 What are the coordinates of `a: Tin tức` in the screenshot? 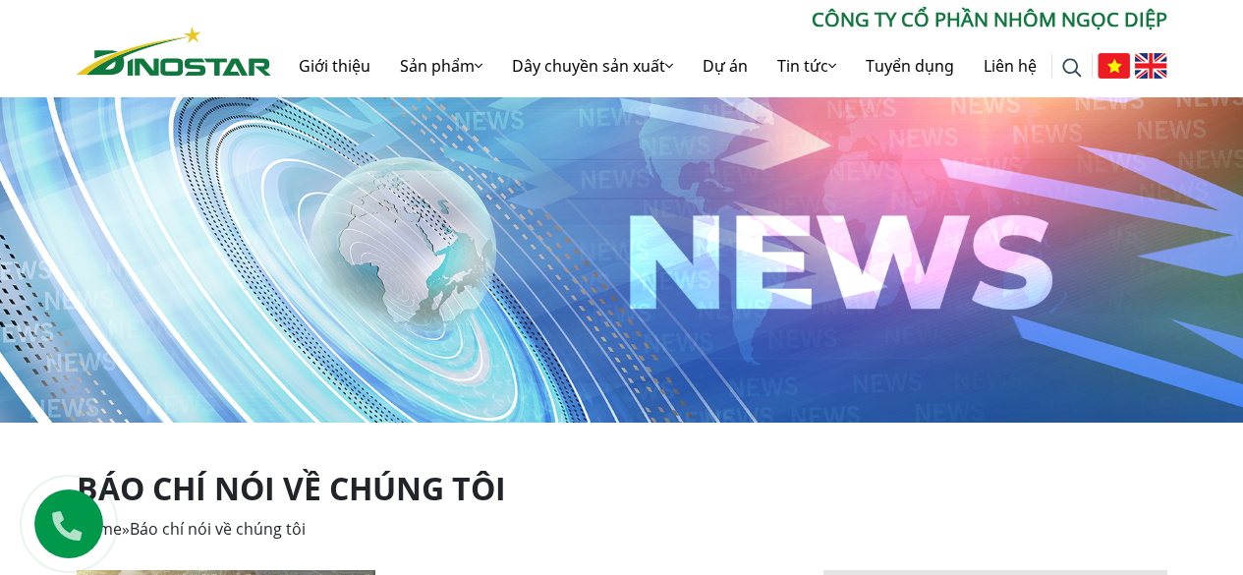 It's located at (807, 66).